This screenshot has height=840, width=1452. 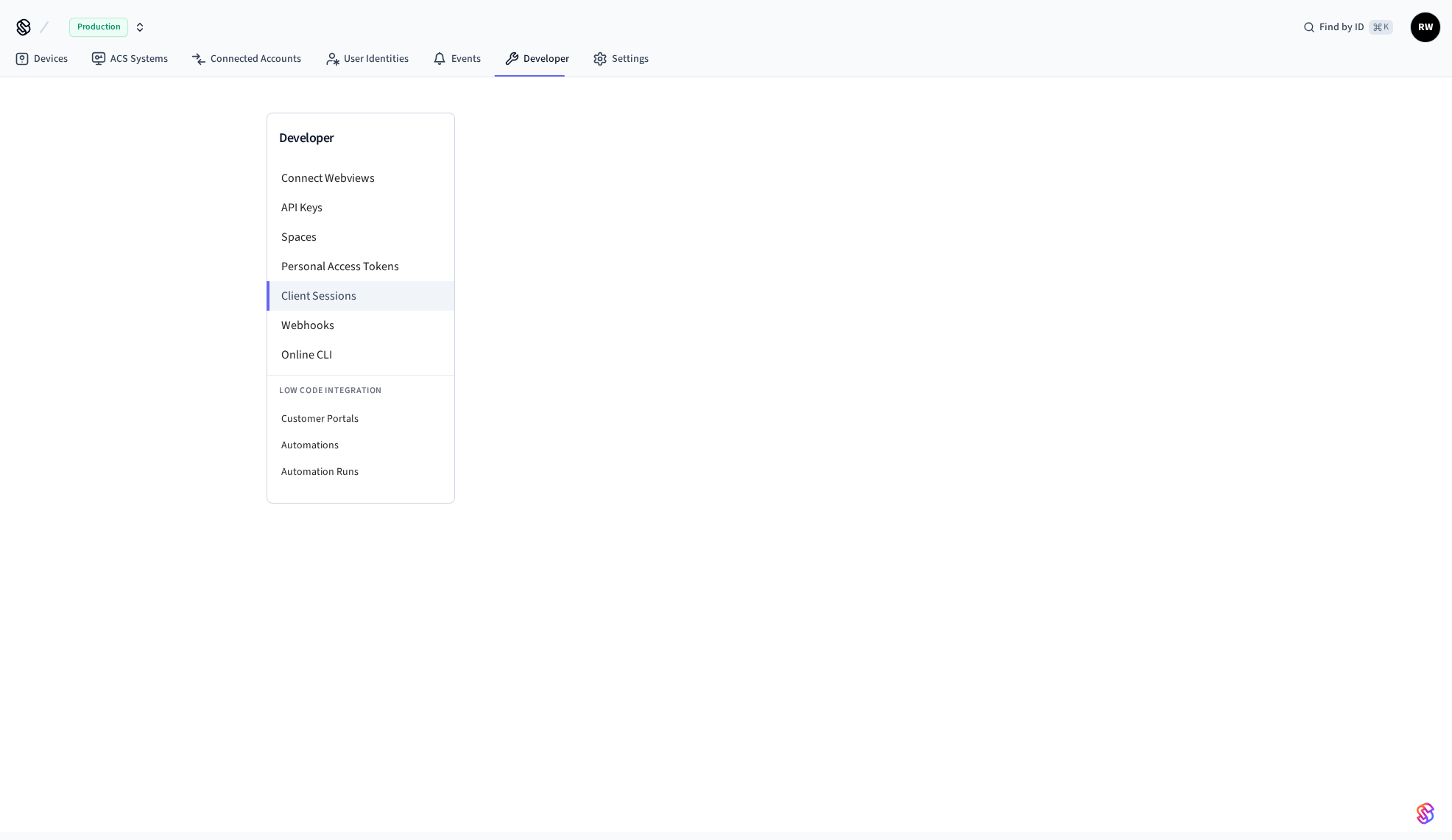 I want to click on li: Customer Portals, so click(x=361, y=419).